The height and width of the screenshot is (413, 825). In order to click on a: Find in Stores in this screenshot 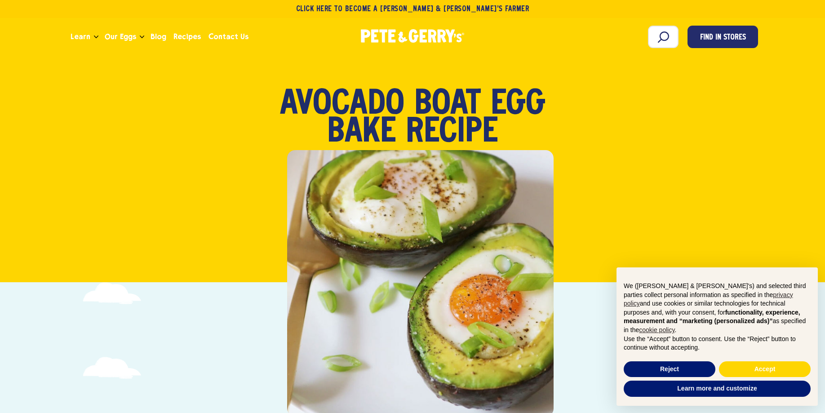, I will do `click(723, 37)`.